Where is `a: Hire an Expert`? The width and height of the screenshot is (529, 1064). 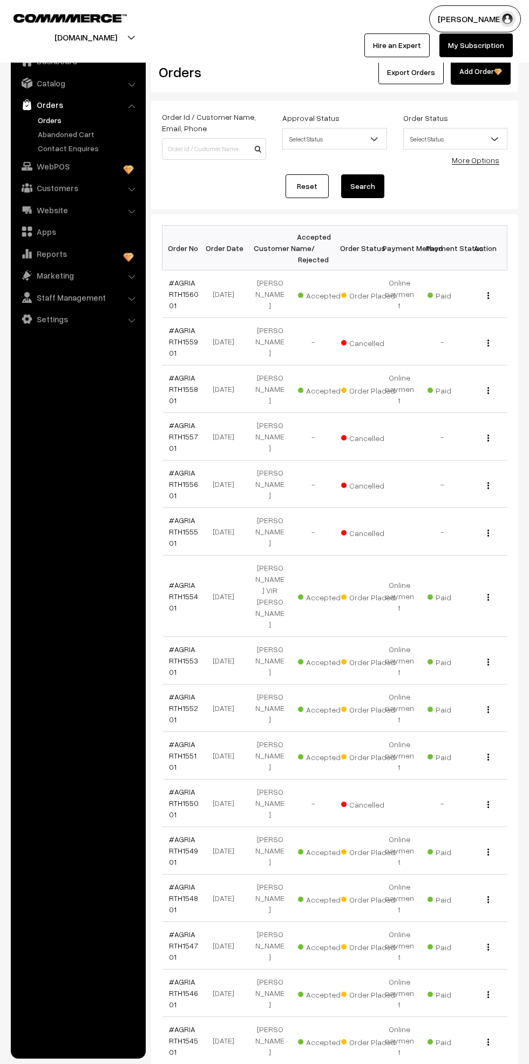
a: Hire an Expert is located at coordinates (397, 45).